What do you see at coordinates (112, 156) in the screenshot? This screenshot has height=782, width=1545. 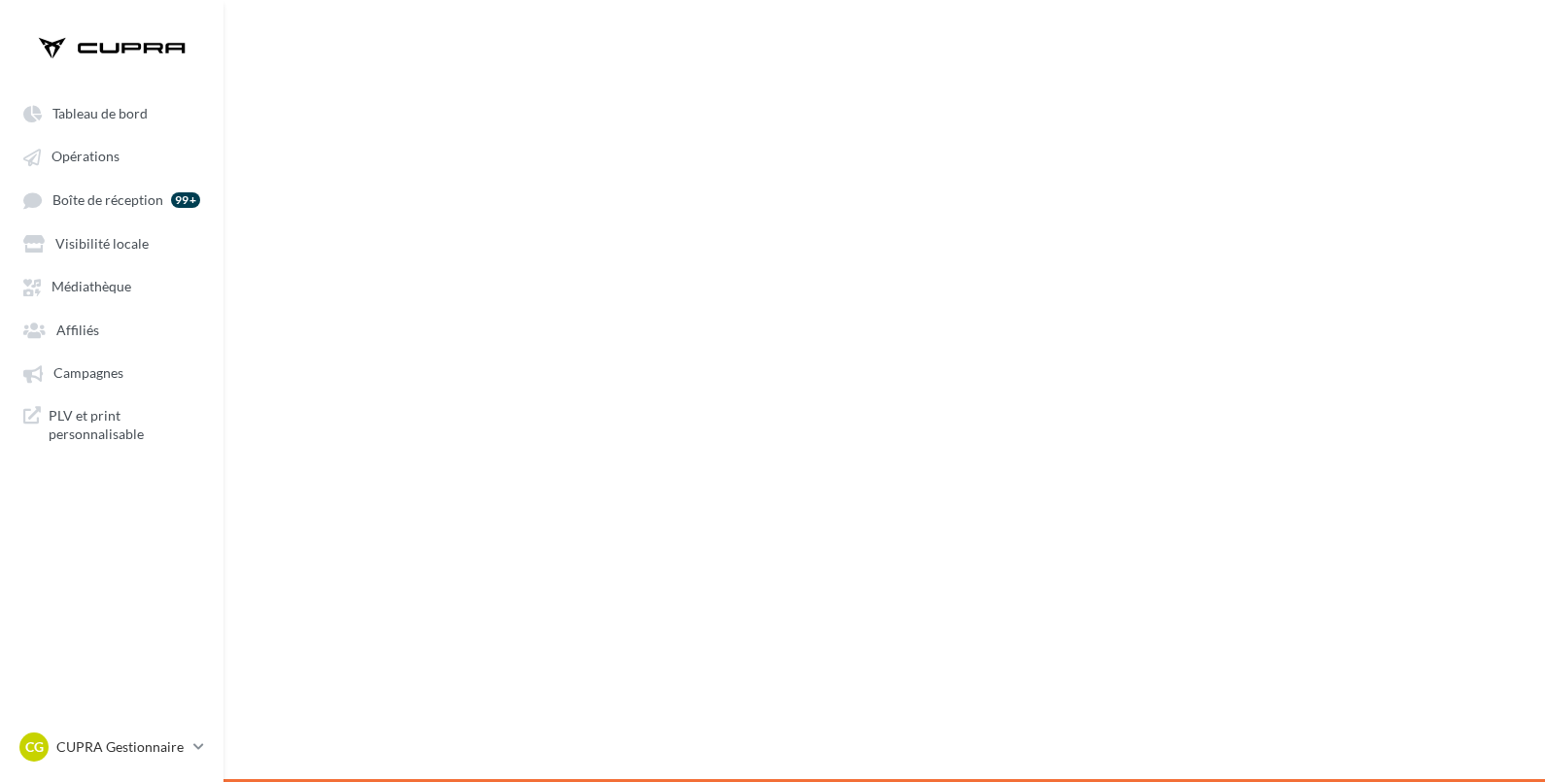 I see `a: Opérations` at bounding box center [112, 156].